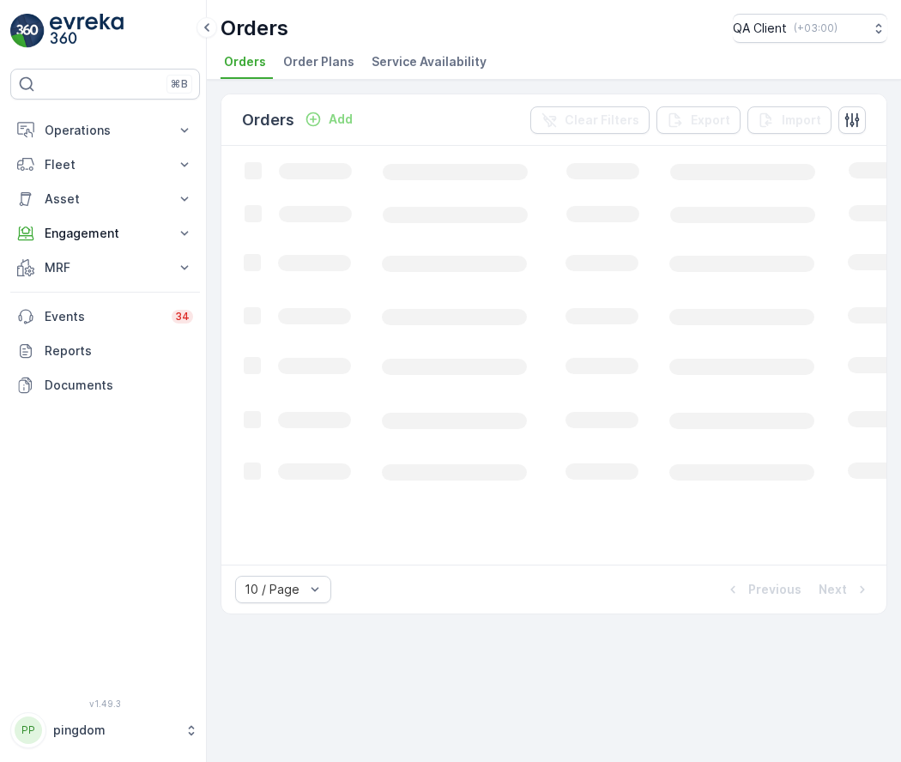 This screenshot has height=762, width=901. Describe the element at coordinates (105, 317) in the screenshot. I see `a: Events34` at that location.